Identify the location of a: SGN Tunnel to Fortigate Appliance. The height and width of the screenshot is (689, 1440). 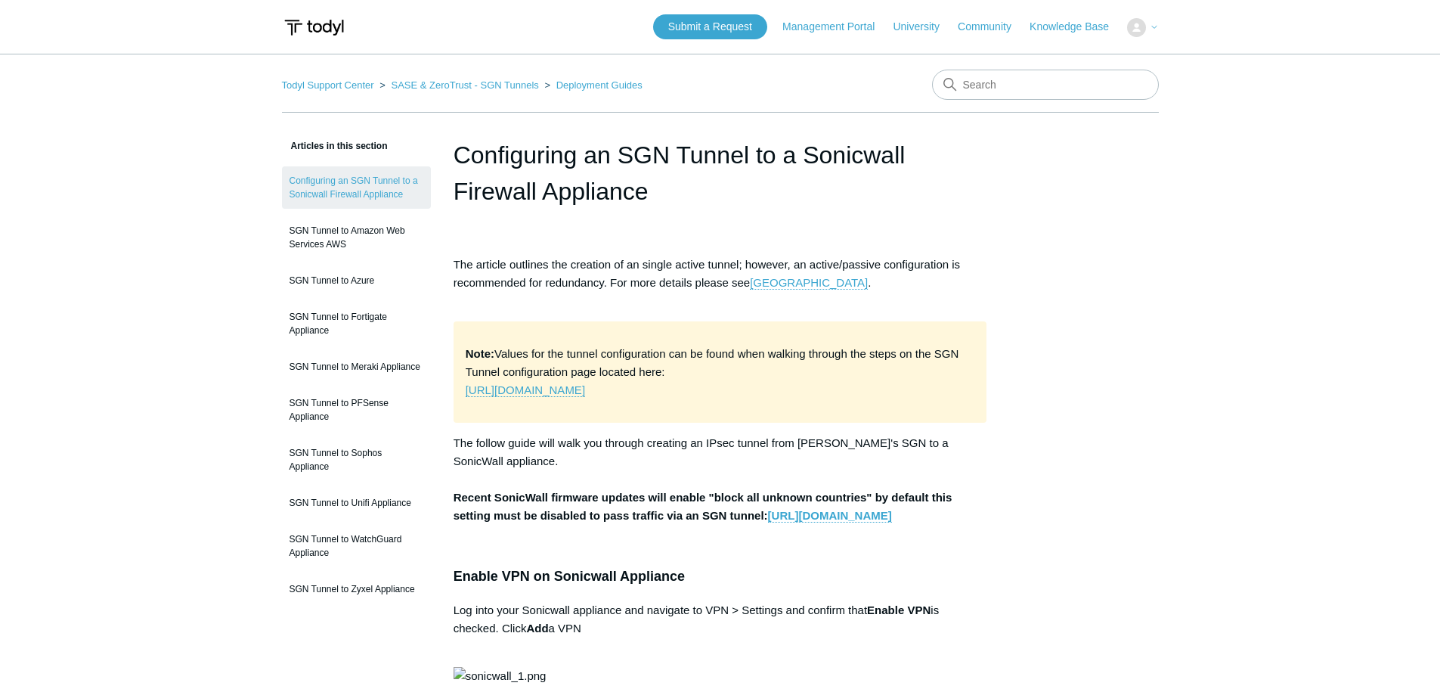
(356, 323).